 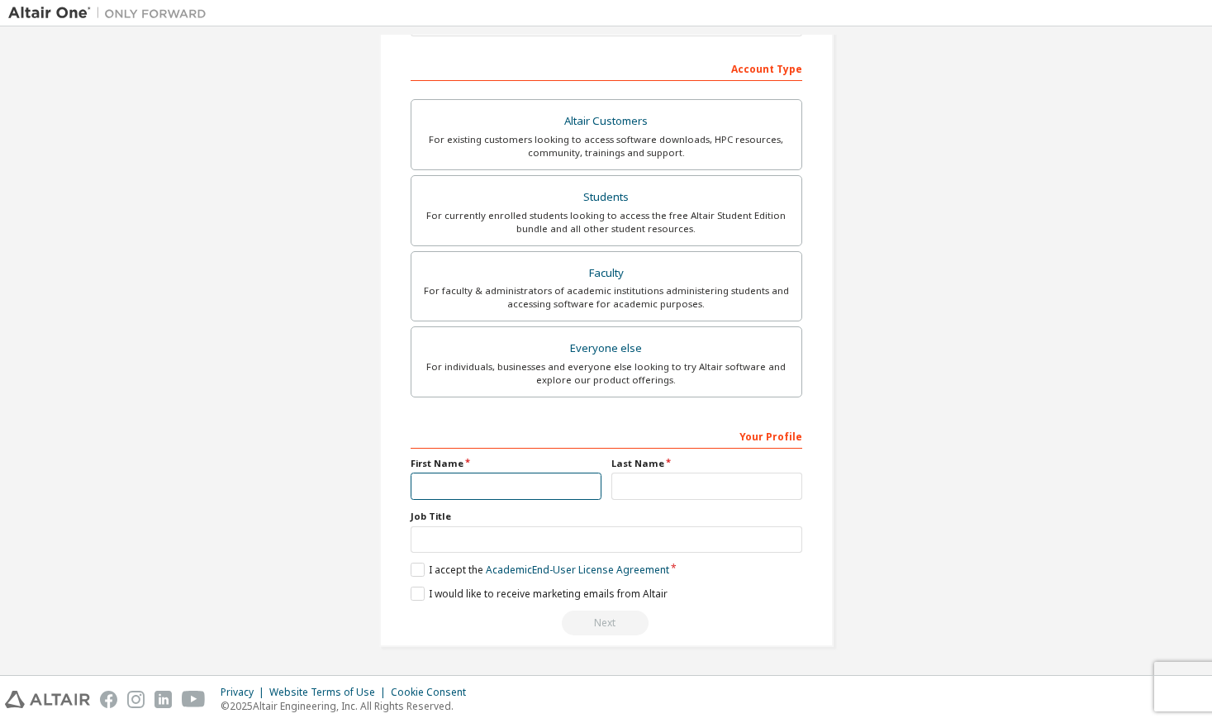 What do you see at coordinates (606, 623) in the screenshot?
I see `div: Read and acccept EULA to continue` at bounding box center [606, 623].